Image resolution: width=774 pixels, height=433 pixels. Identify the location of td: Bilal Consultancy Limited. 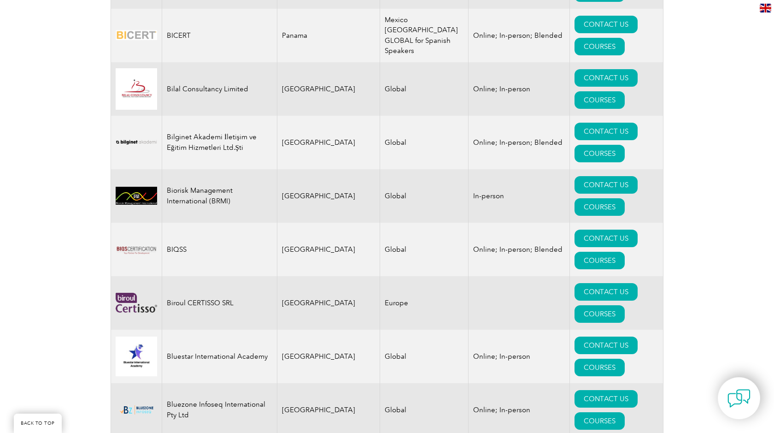
(220, 89).